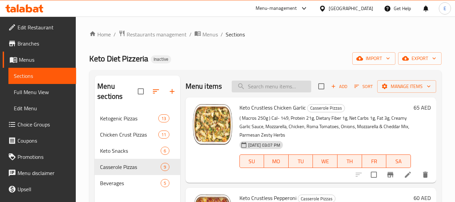 Image resolution: width=455 pixels, height=202 pixels. I want to click on span: Keto Diet Pizzeria, so click(119, 58).